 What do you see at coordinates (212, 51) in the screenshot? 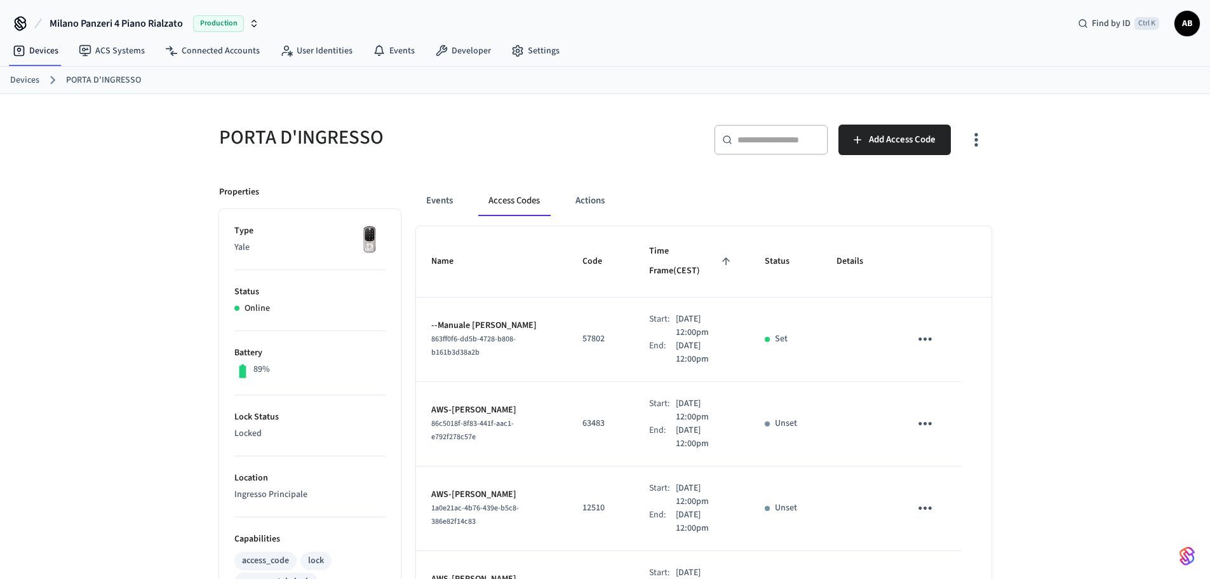
I see `a: Connected Accounts` at bounding box center [212, 51].